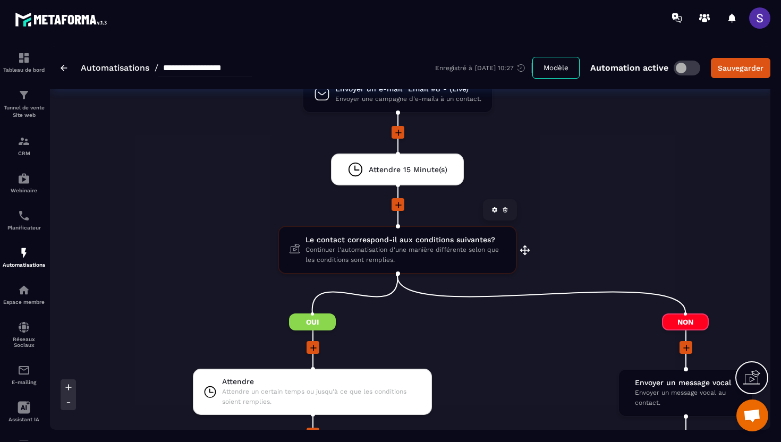 The width and height of the screenshot is (781, 442). What do you see at coordinates (24, 412) in the screenshot?
I see `a: Assistant IA` at bounding box center [24, 412].